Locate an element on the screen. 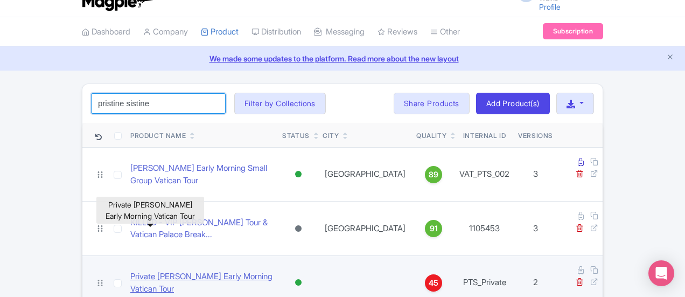 This screenshot has height=297, width=685. span: 45 is located at coordinates (434, 283).